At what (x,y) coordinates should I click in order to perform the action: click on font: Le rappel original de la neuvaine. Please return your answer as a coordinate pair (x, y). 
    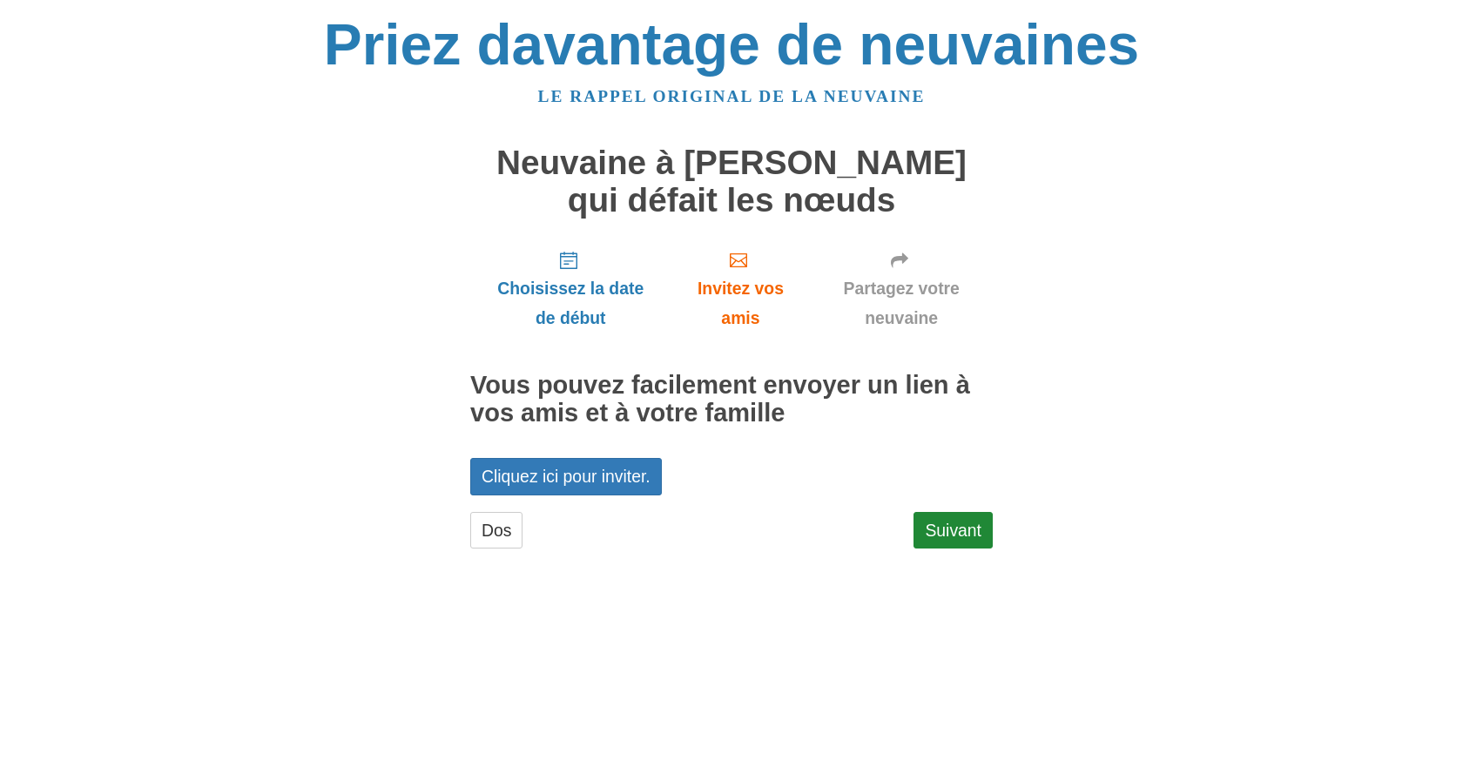
    Looking at the image, I should click on (731, 96).